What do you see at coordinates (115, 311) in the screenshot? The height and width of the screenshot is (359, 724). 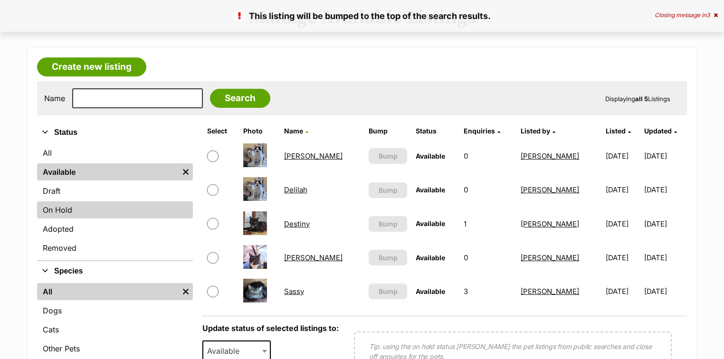 I see `a: Dogs` at bounding box center [115, 311].